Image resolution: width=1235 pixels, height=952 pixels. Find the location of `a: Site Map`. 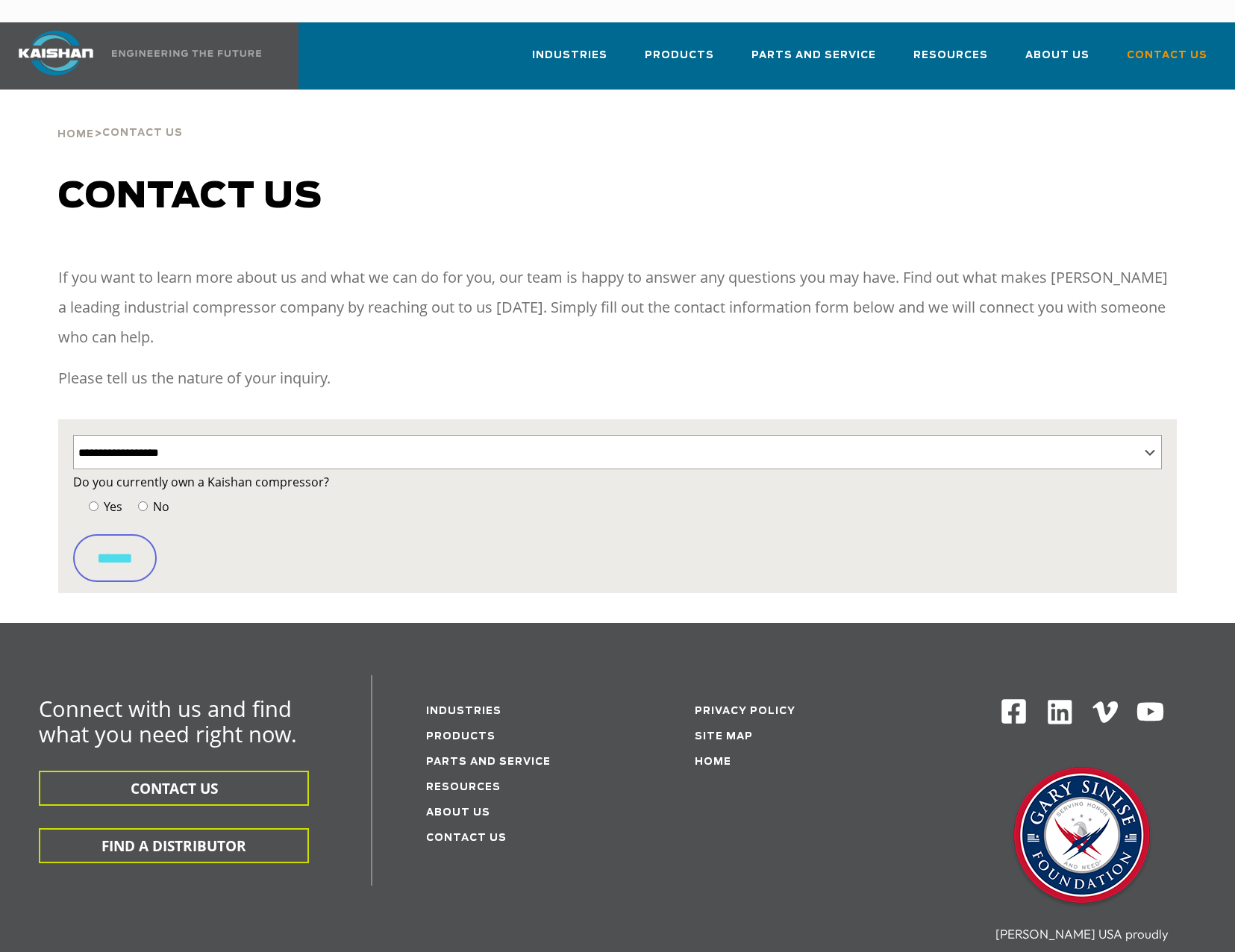

a: Site Map is located at coordinates (723, 736).